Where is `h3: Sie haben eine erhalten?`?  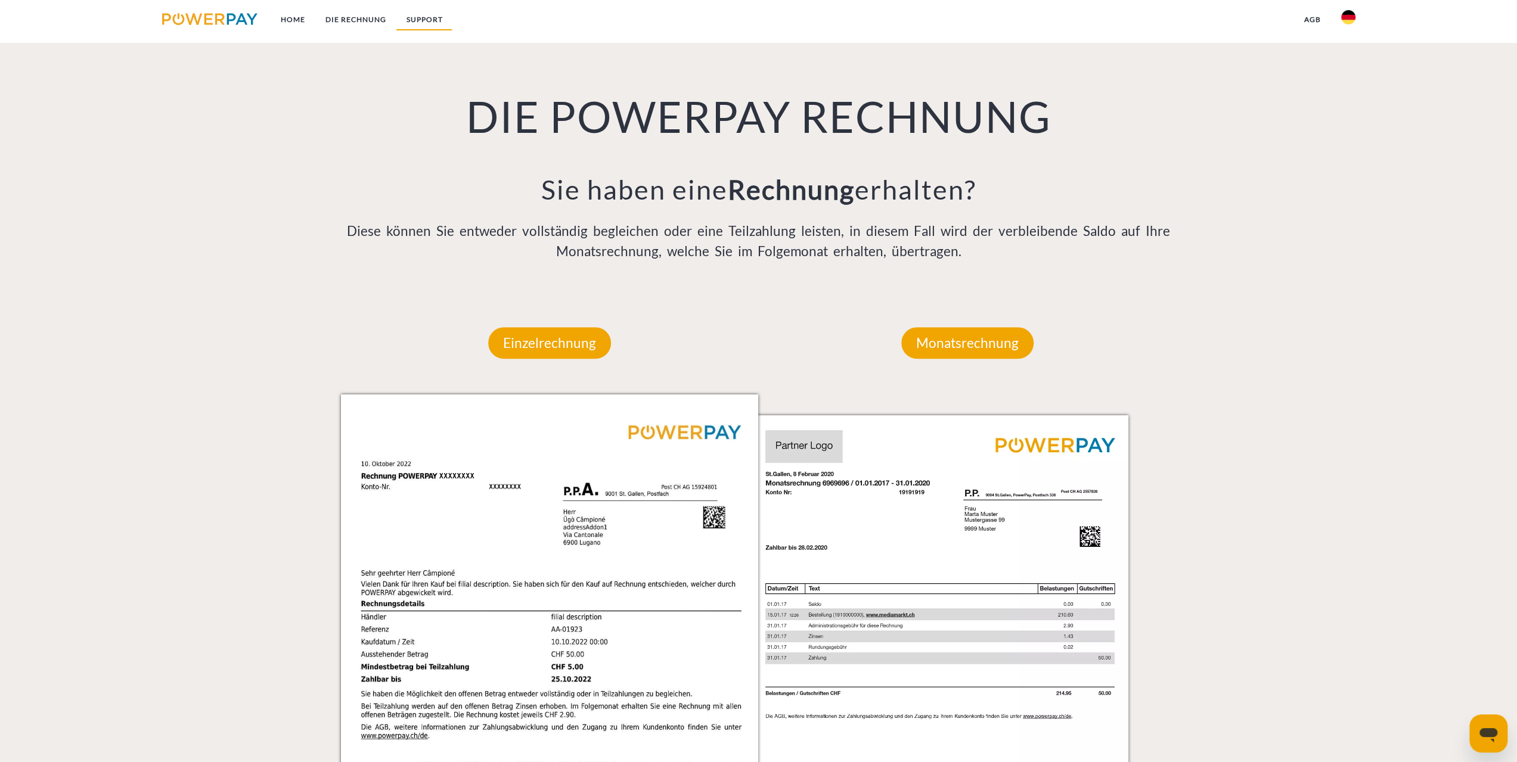
h3: Sie haben eine erhalten? is located at coordinates (759, 190).